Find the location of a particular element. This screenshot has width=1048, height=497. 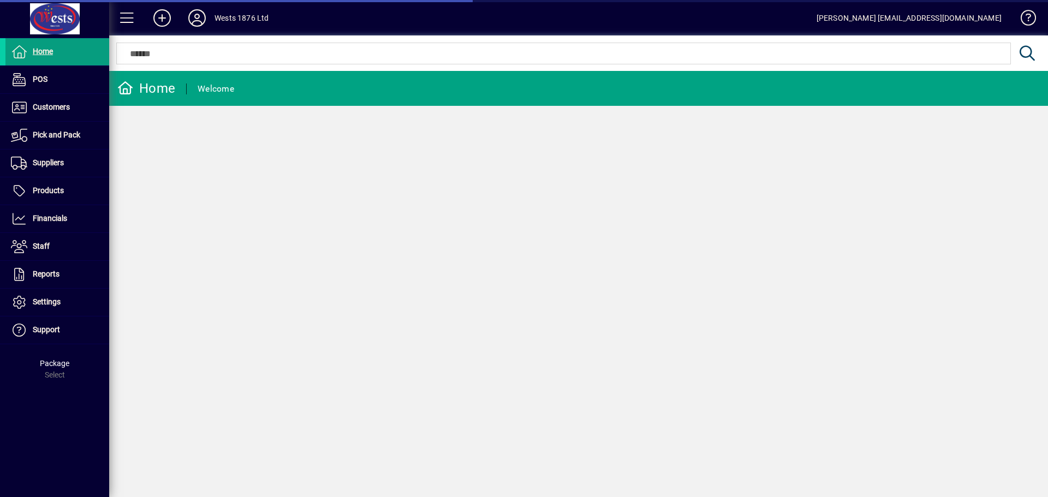

span: Suppliers is located at coordinates (48, 163).